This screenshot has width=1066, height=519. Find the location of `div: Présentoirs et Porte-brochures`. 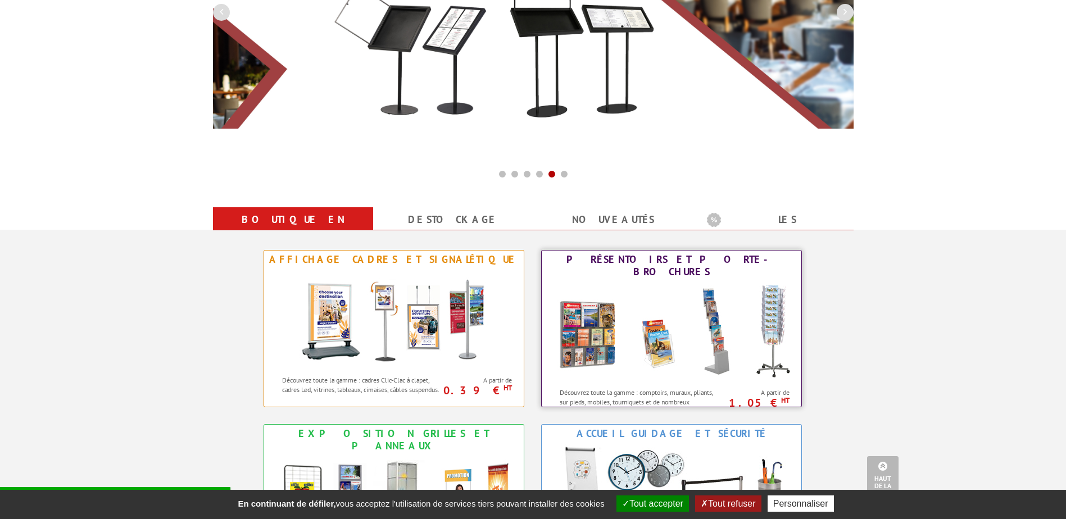

div: Présentoirs et Porte-brochures is located at coordinates (671, 266).